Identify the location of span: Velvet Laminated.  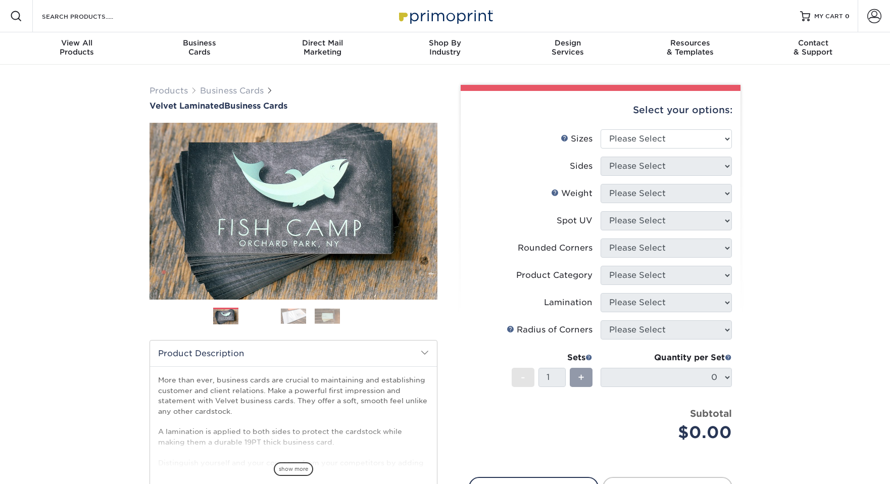
(187, 106).